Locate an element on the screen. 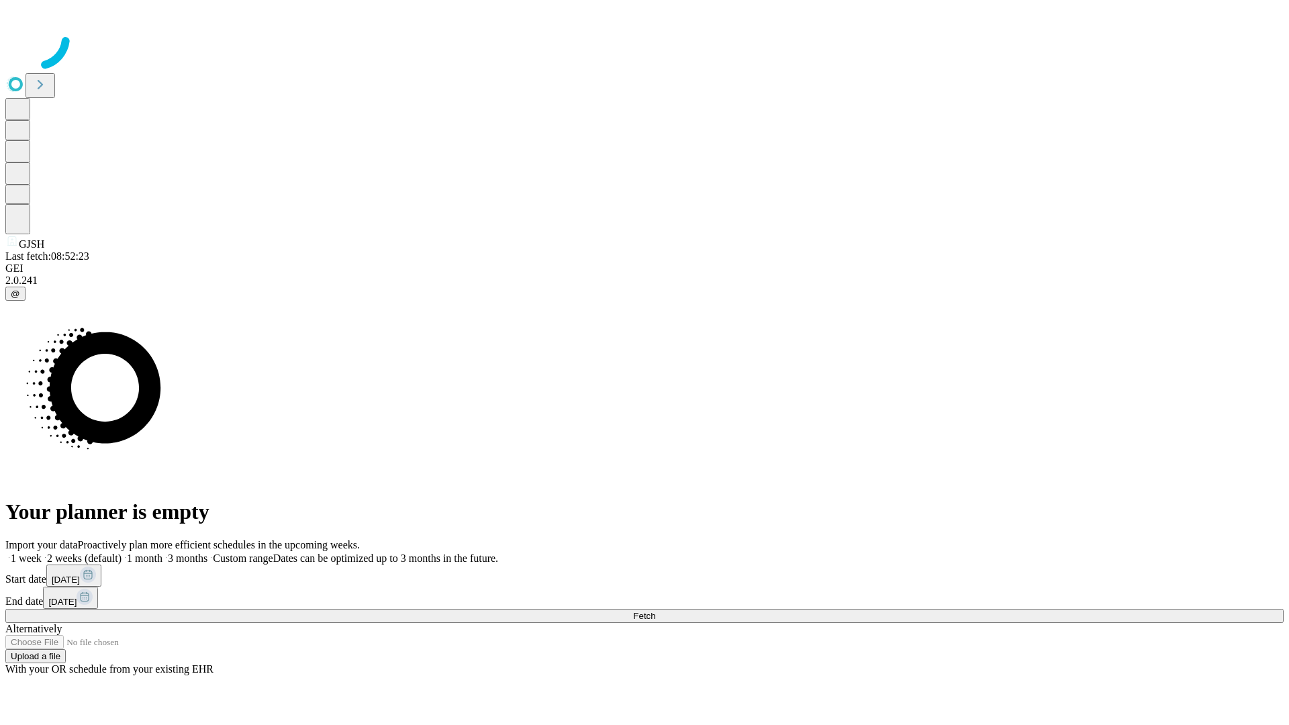 This screenshot has height=725, width=1289. span: Fetch is located at coordinates (644, 615).